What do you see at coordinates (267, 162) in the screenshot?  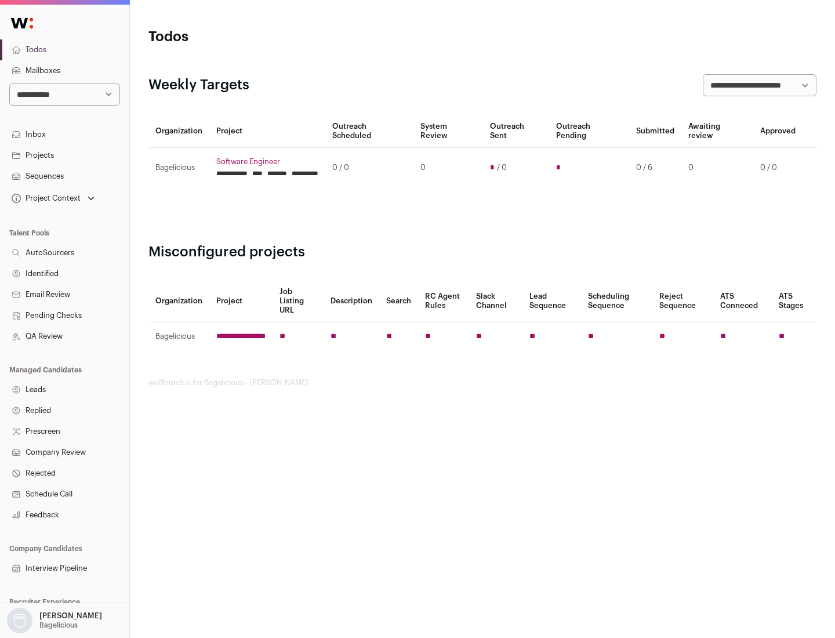 I see `a: Software Engineer` at bounding box center [267, 162].